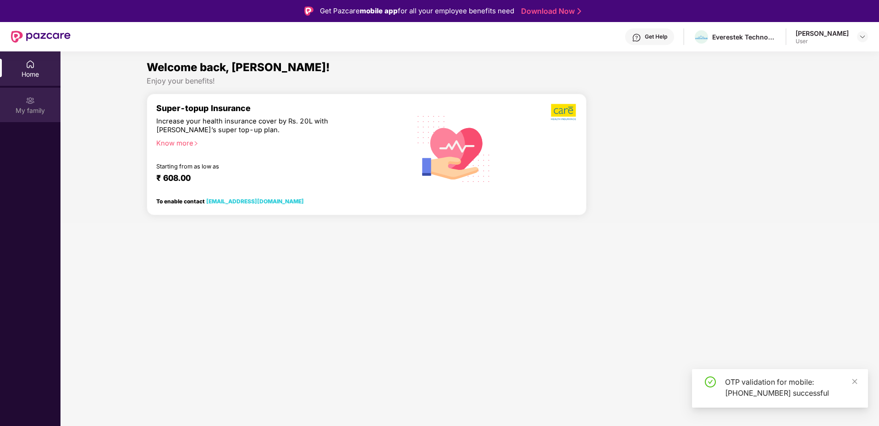  Describe the element at coordinates (855, 381) in the screenshot. I see `span: close` at that location.